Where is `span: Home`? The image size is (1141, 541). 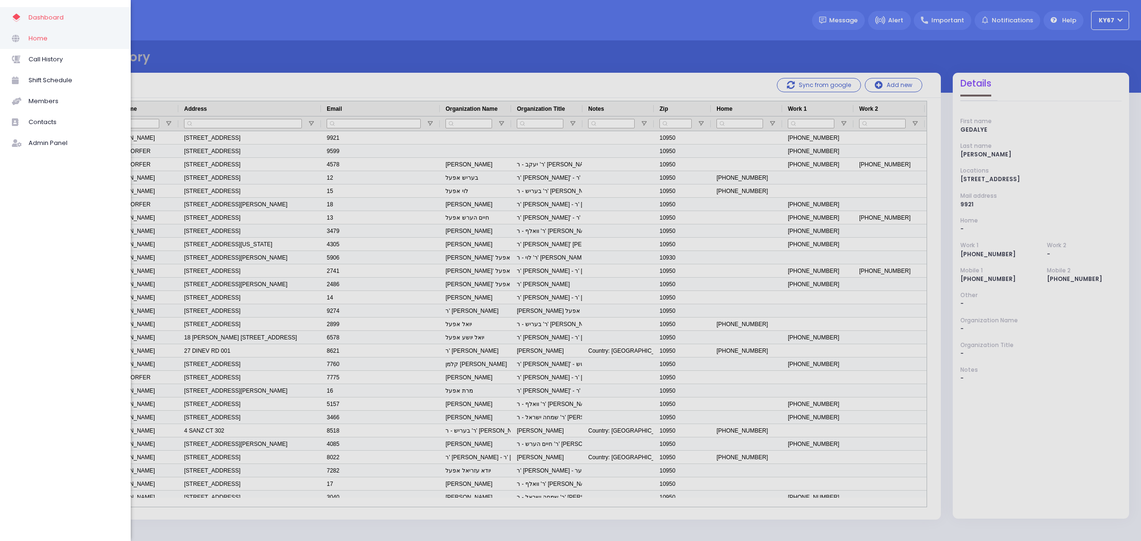 span: Home is located at coordinates (74, 39).